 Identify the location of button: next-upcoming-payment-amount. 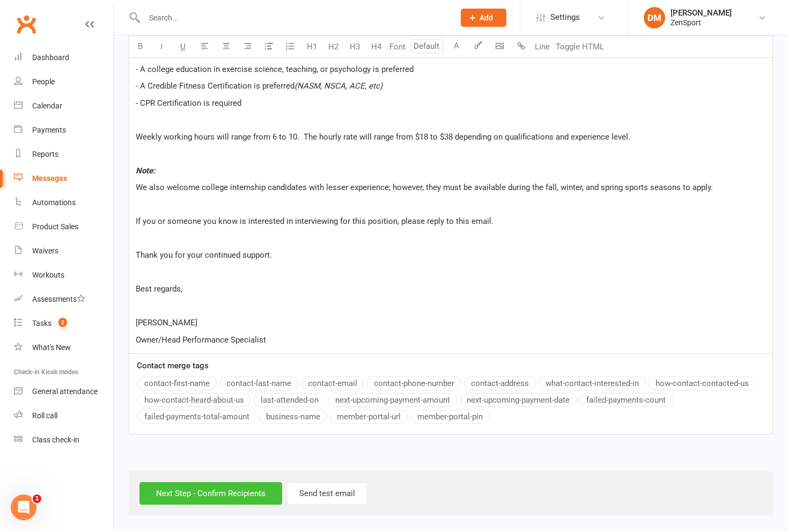
(393, 400).